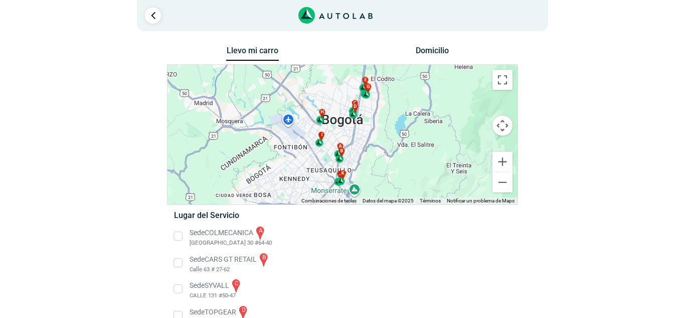 The image size is (685, 318). I want to click on button: Domicilio, so click(432, 53).